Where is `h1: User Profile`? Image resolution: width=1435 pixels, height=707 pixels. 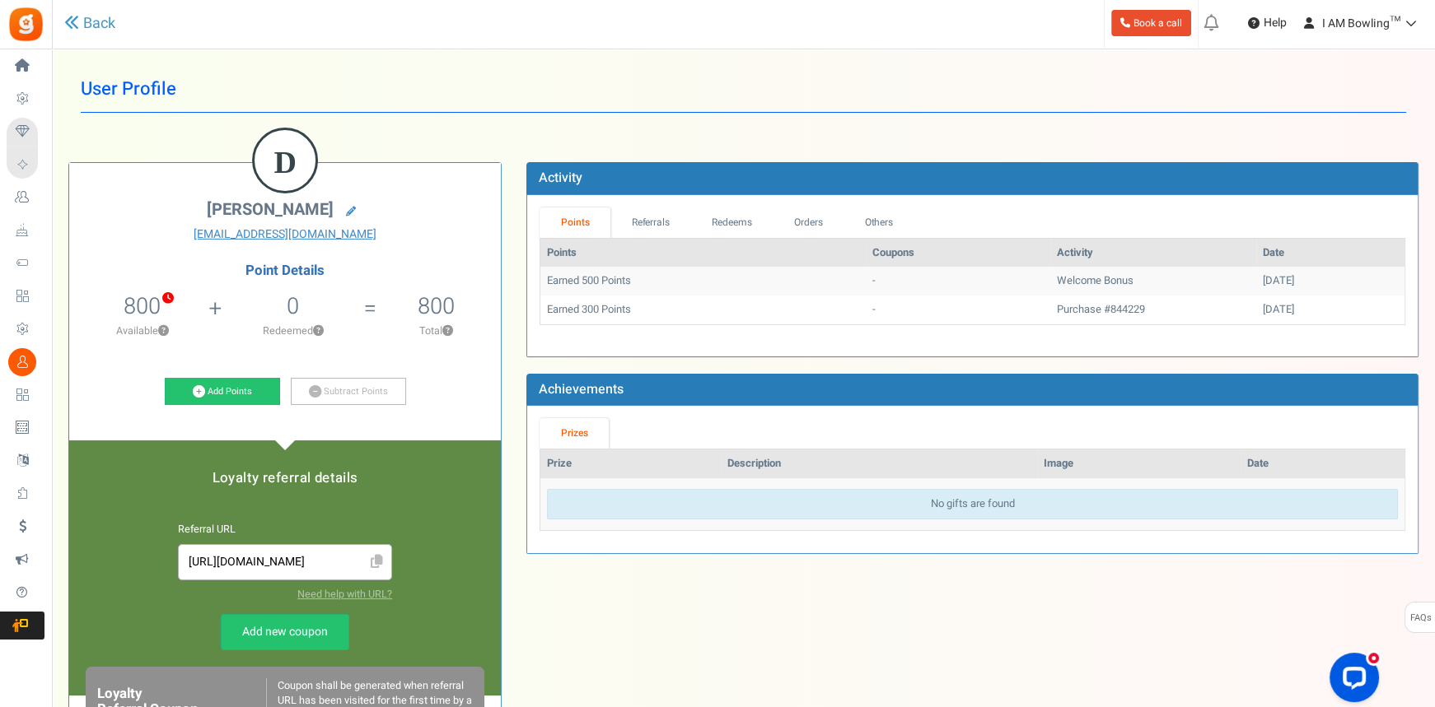
h1: User Profile is located at coordinates (743, 89).